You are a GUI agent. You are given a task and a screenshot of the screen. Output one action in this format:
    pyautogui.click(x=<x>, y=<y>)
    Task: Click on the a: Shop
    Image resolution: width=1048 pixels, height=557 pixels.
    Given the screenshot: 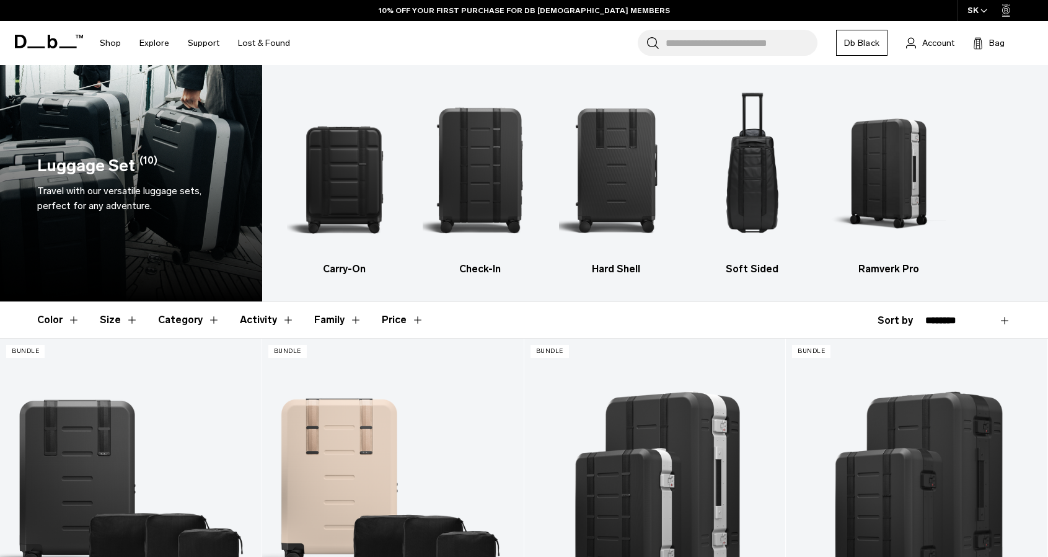 What is the action you would take?
    pyautogui.click(x=110, y=43)
    